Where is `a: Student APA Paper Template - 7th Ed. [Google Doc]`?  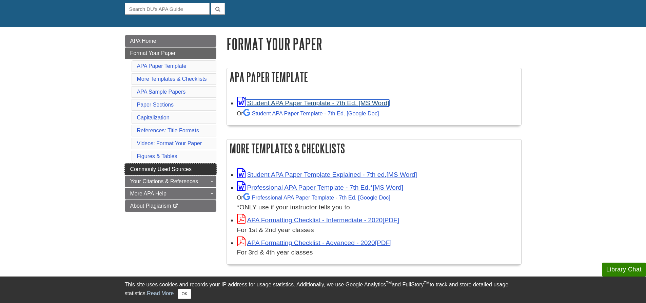
a: Student APA Paper Template - 7th Ed. [Google Doc] is located at coordinates (311, 113).